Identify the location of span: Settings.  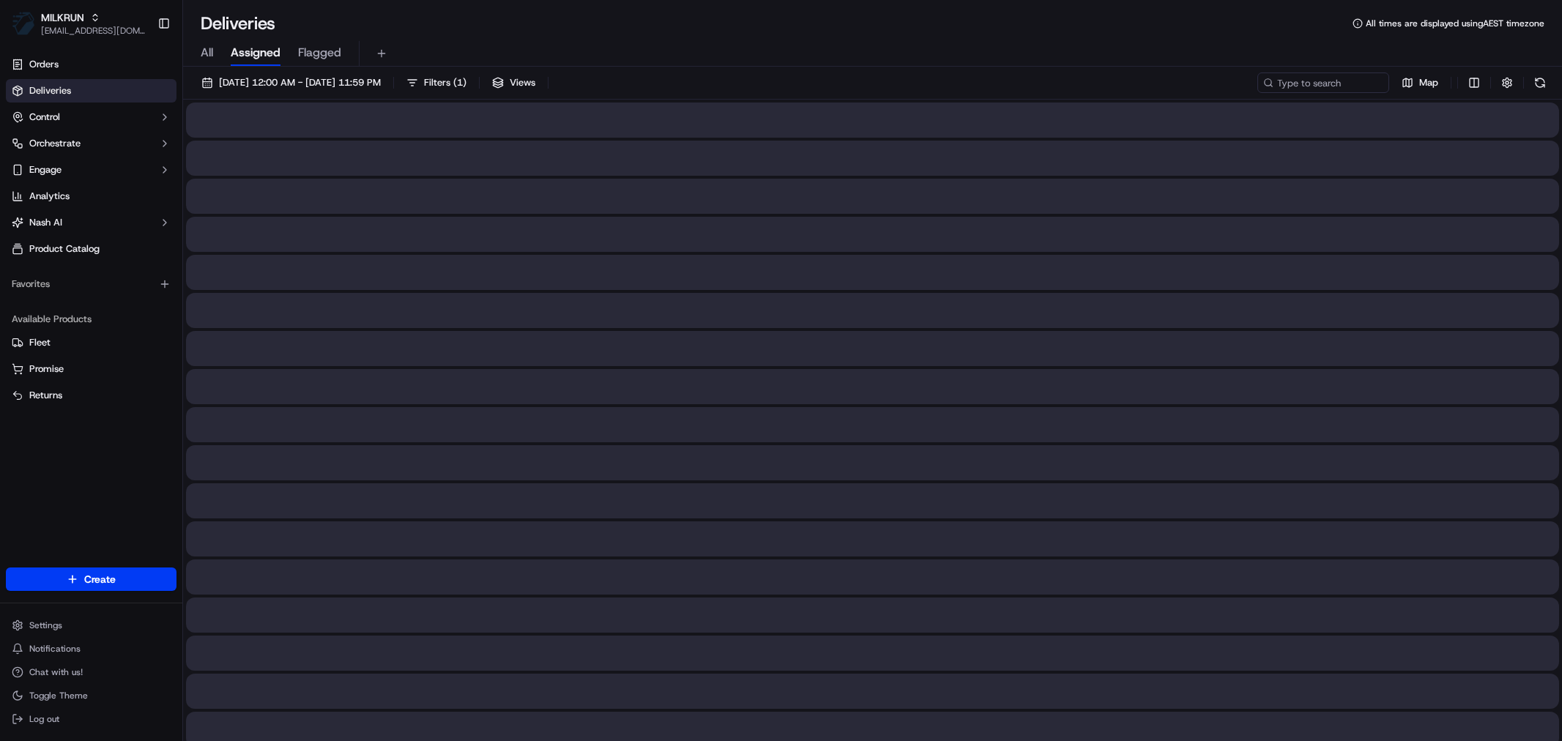
(45, 625).